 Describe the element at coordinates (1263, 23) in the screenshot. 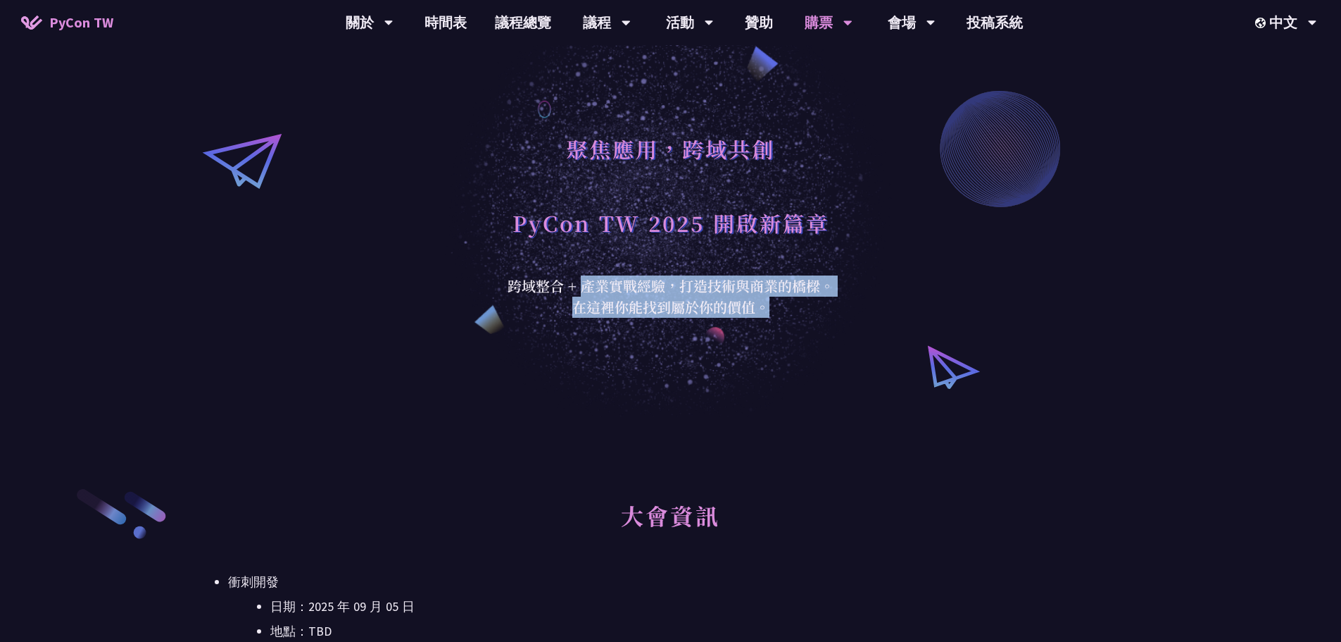

I see `img: Locale Icon` at that location.